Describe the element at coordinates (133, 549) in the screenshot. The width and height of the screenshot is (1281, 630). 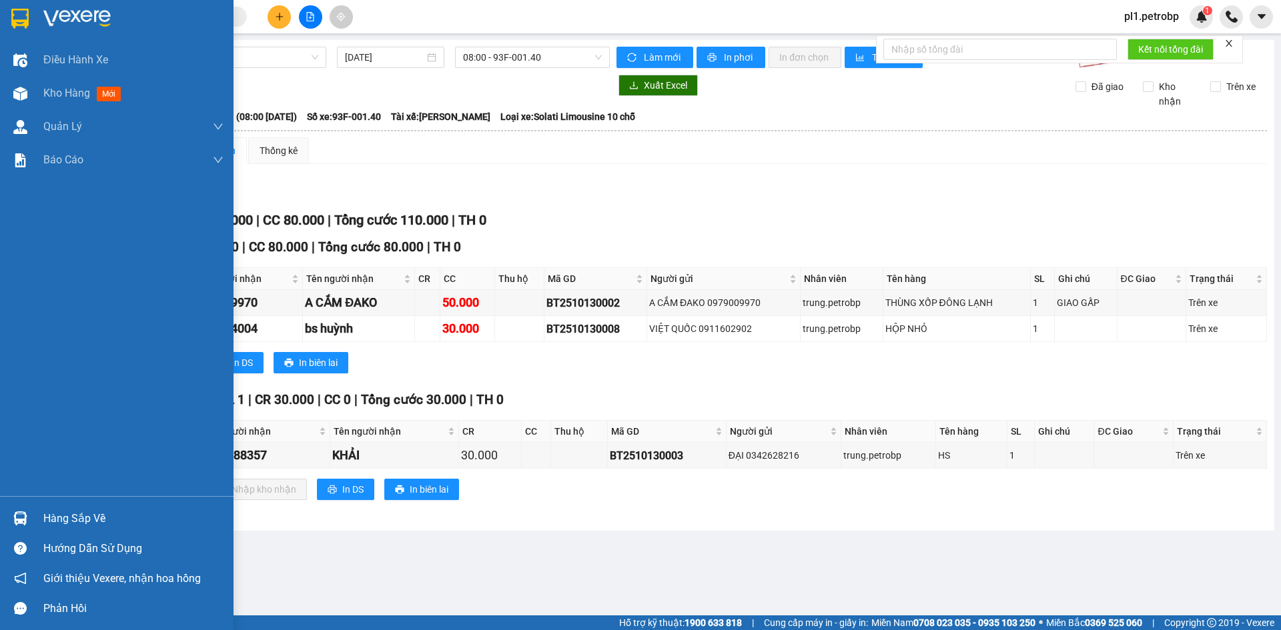
I see `div: Hướng dẫn sử dụng` at that location.